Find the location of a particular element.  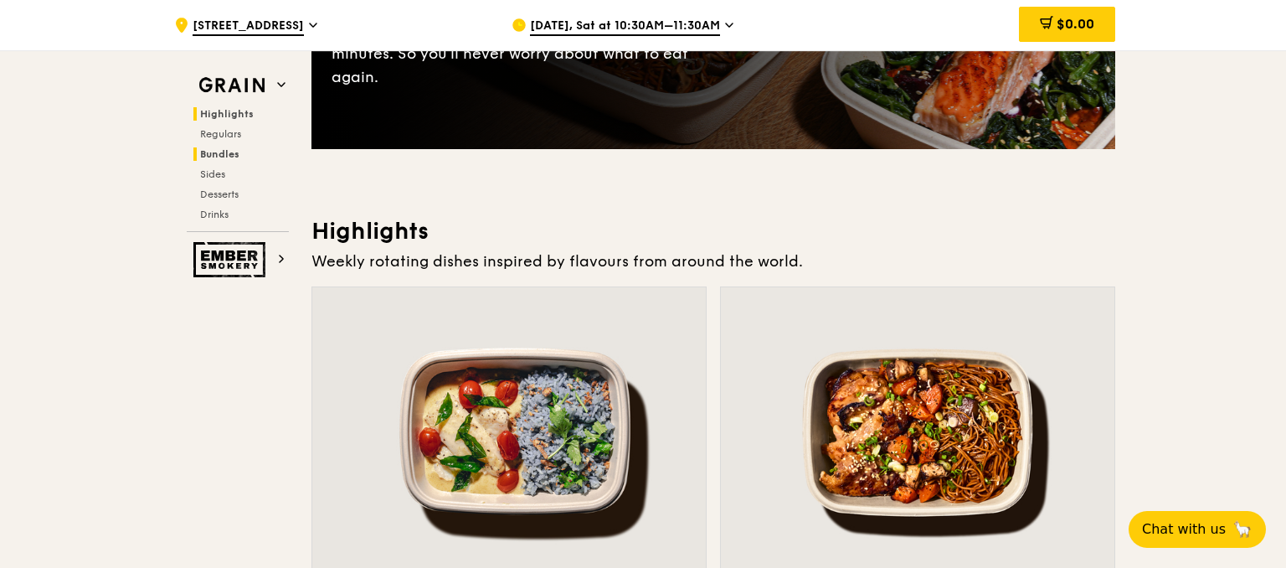

span: Regulars is located at coordinates (220, 134).